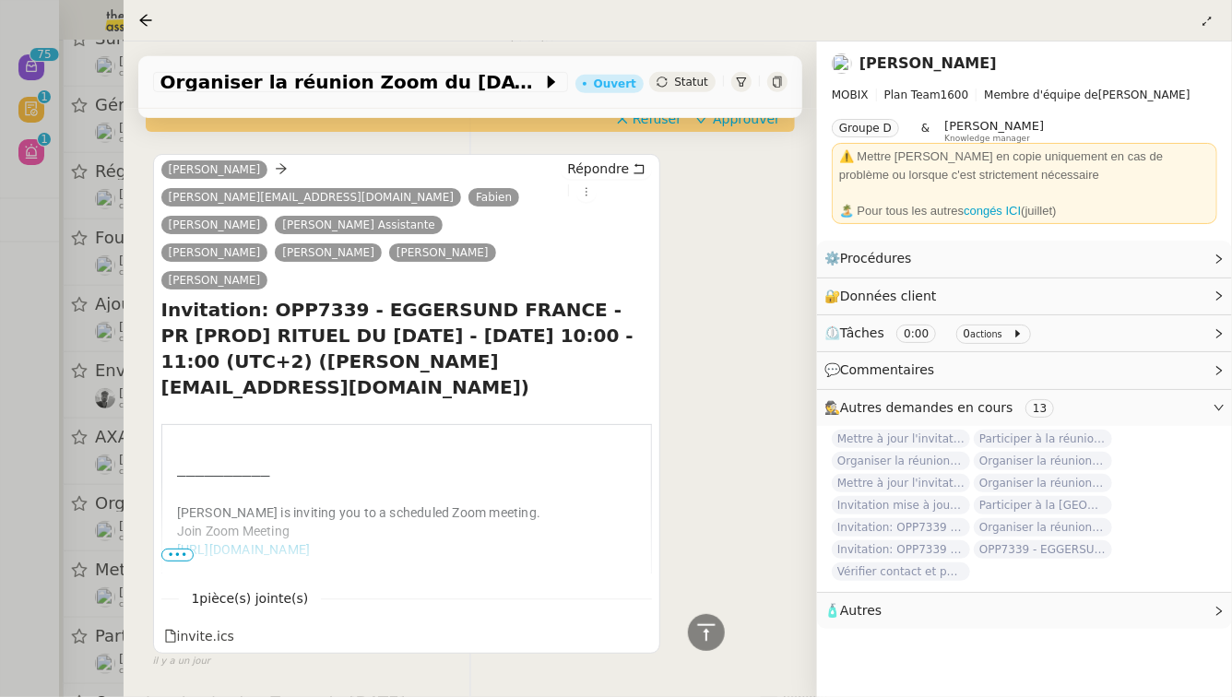 The height and width of the screenshot is (697, 1232). Describe the element at coordinates (615, 84) in the screenshot. I see `div: Ouvert` at that location.